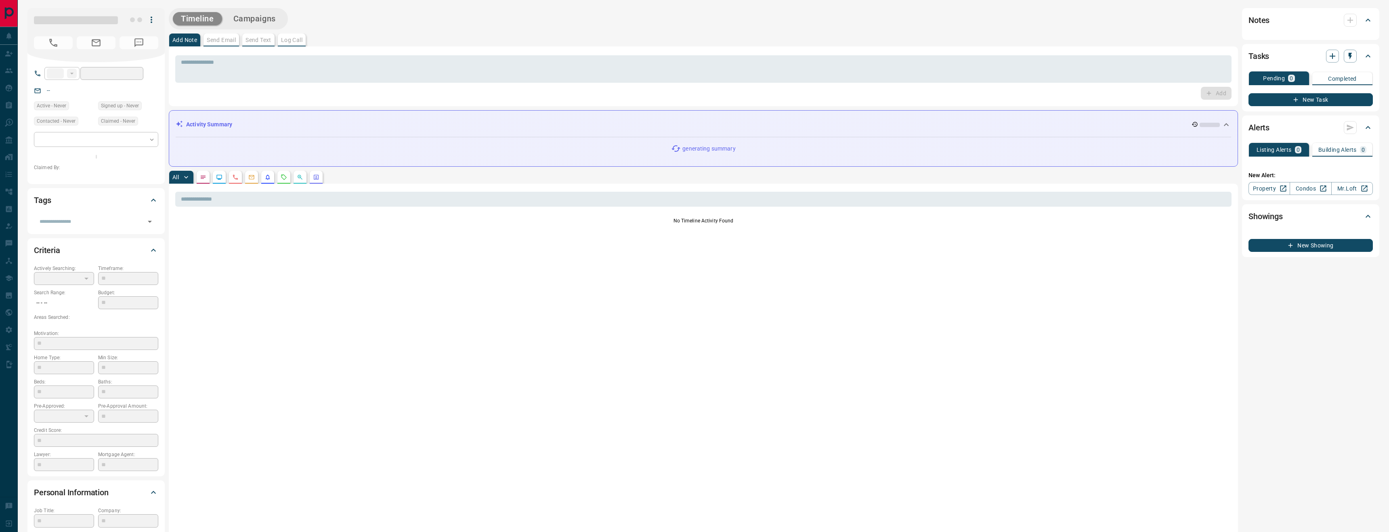 The height and width of the screenshot is (532, 1389). Describe the element at coordinates (235, 177) in the screenshot. I see `svg: Calls` at that location.